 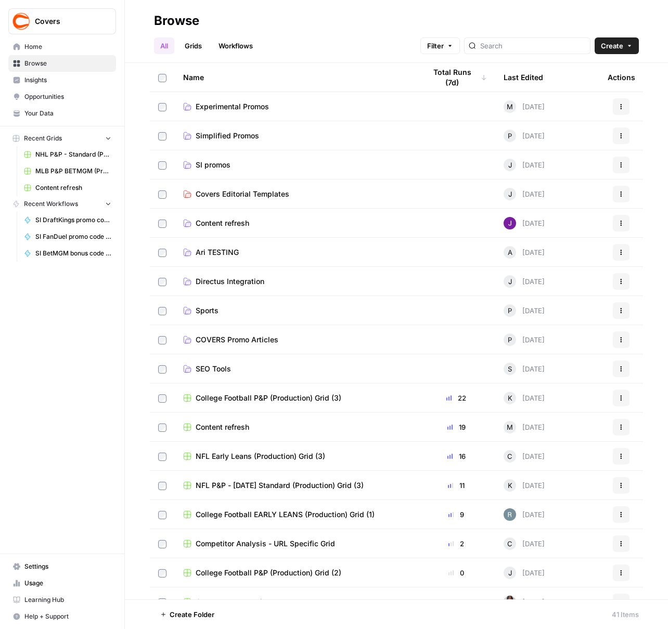 I want to click on span: SI DraftKings promo code - Bet $5, get $200 if you win, so click(x=73, y=220).